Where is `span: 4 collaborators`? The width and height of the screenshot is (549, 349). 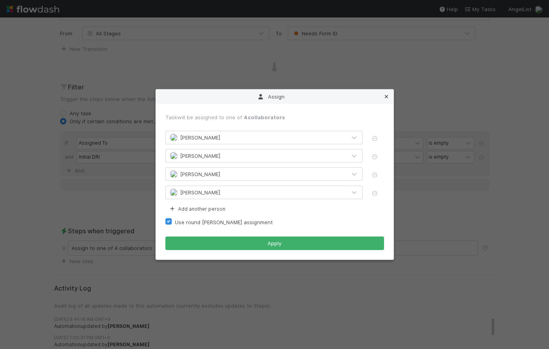 span: 4 collaborators is located at coordinates (264, 117).